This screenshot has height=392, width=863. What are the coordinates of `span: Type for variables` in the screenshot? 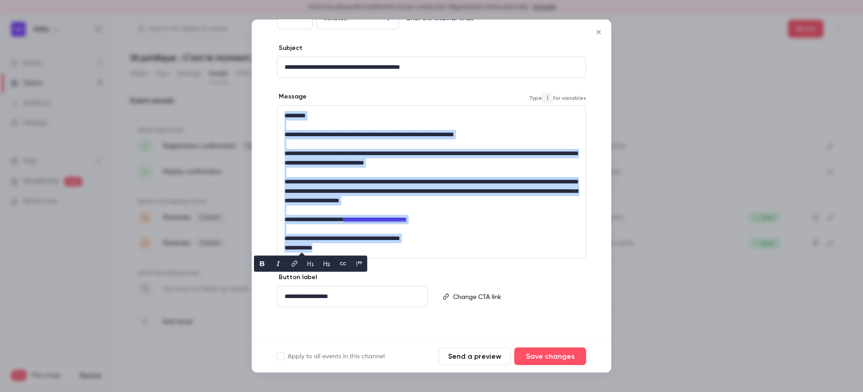 It's located at (557, 98).